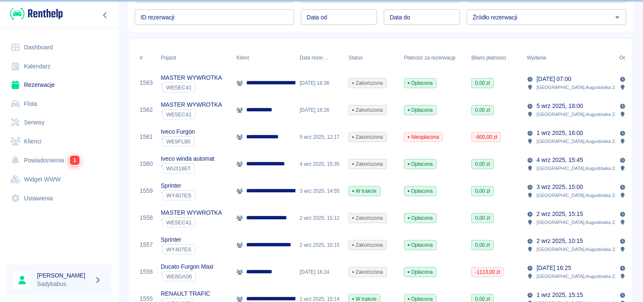  What do you see at coordinates (560, 160) in the screenshot?
I see `p: 4 wrz 2025, 15:45` at bounding box center [560, 160].